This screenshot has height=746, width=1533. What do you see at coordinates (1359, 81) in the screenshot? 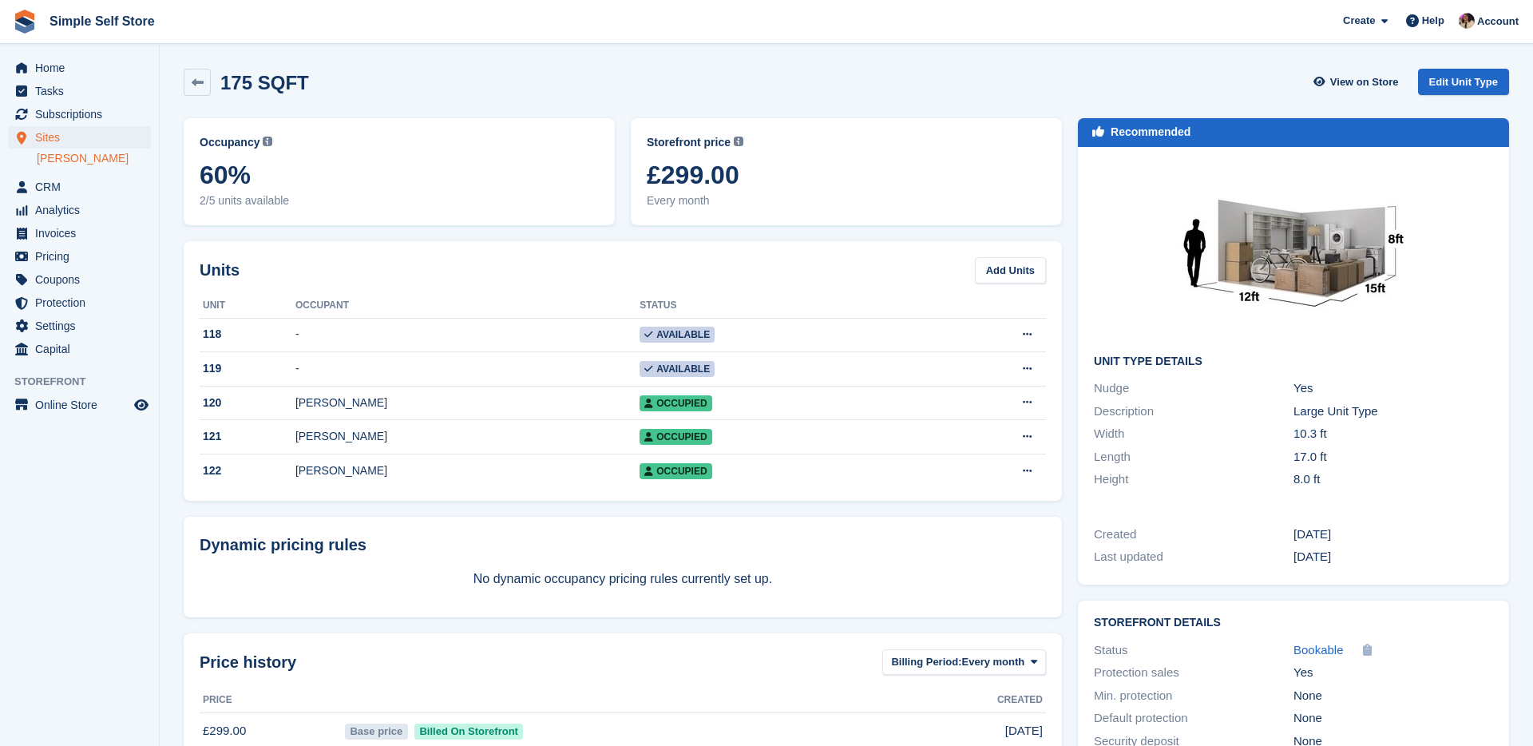
I see `a: View on Store` at bounding box center [1359, 81].